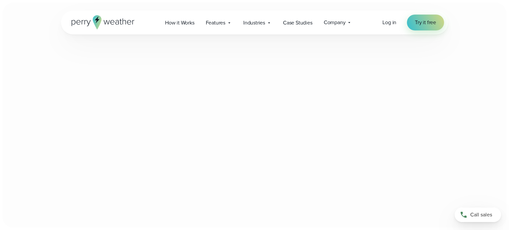 The height and width of the screenshot is (230, 509). What do you see at coordinates (180, 23) in the screenshot?
I see `a: How it Works` at bounding box center [180, 23].